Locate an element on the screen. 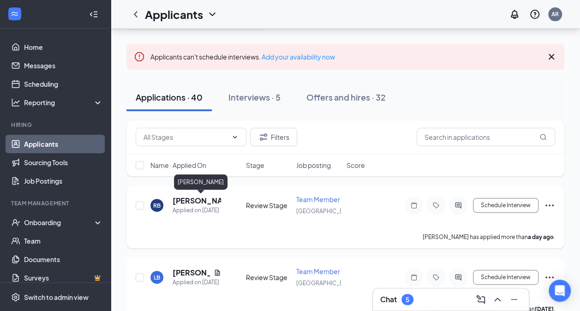 Image resolution: width=580 pixels, height=311 pixels. svg: ChevronUp is located at coordinates (498, 300).